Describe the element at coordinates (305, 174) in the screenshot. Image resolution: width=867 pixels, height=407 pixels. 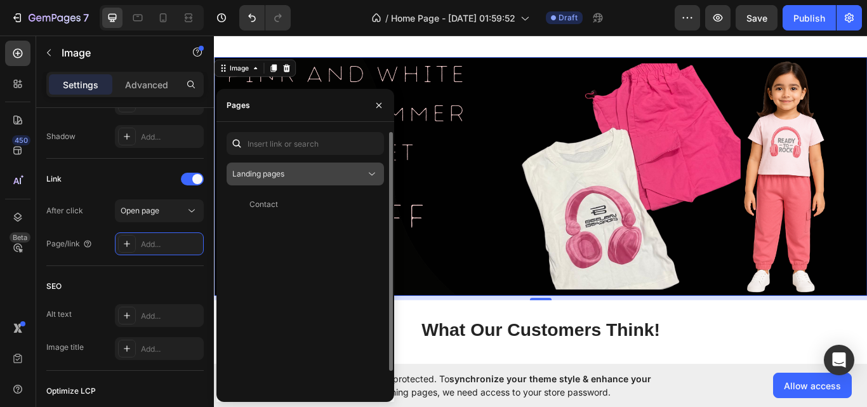
I see `button: Landing pages` at that location.